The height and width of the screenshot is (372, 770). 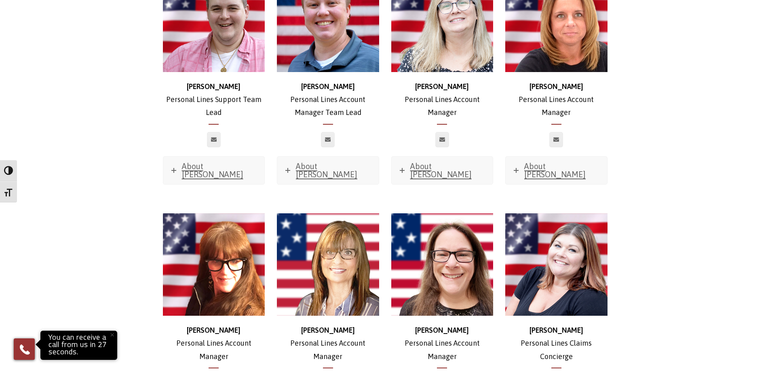 What do you see at coordinates (442, 264) in the screenshot?
I see `img: New2-500x500` at bounding box center [442, 264].